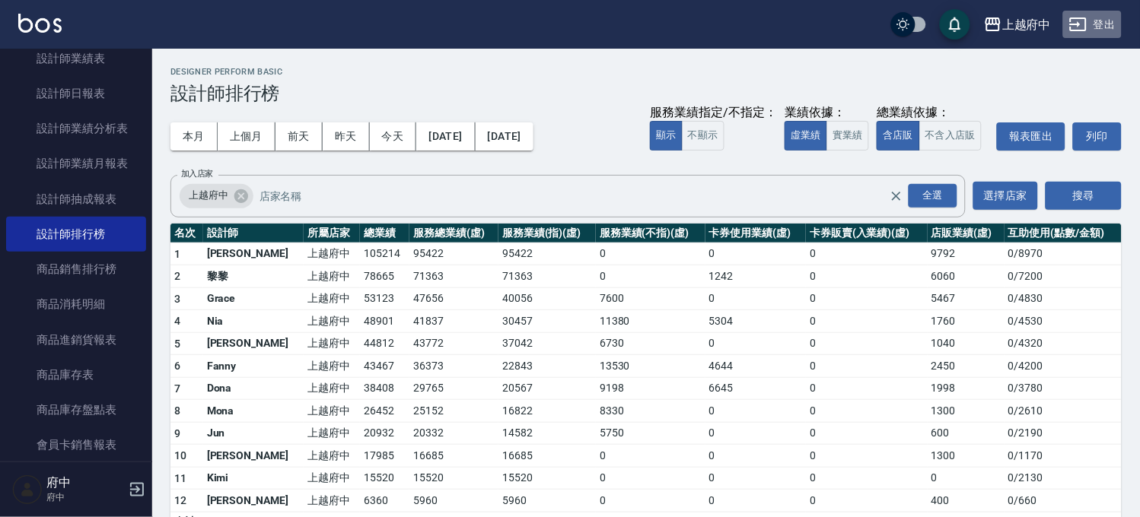  What do you see at coordinates (76, 129) in the screenshot?
I see `a: 設計師業績分析表` at bounding box center [76, 129].